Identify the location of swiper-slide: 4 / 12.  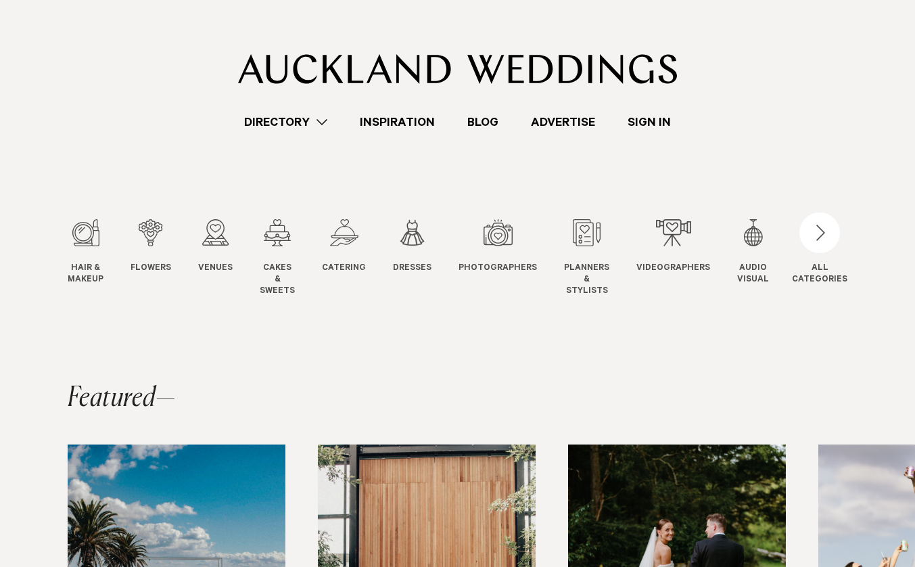
(291, 258).